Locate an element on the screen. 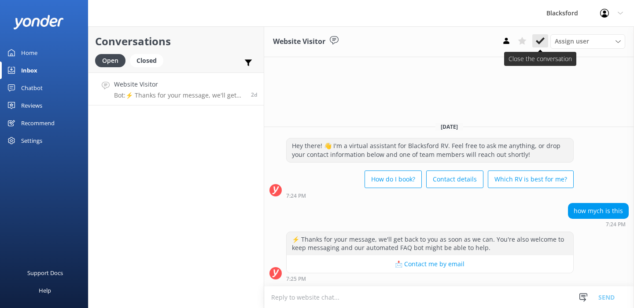  div: Assign User is located at coordinates (587, 41).